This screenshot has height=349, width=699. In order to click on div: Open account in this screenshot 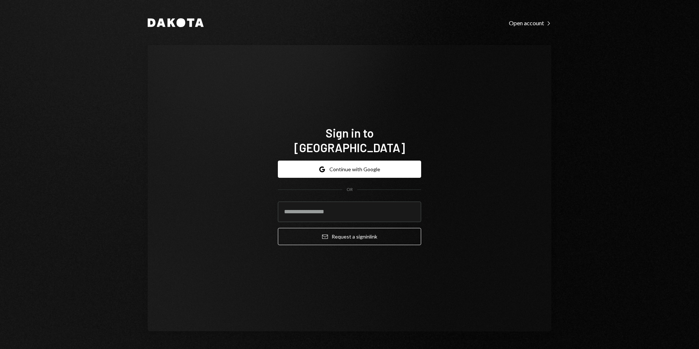, I will do `click(530, 23)`.